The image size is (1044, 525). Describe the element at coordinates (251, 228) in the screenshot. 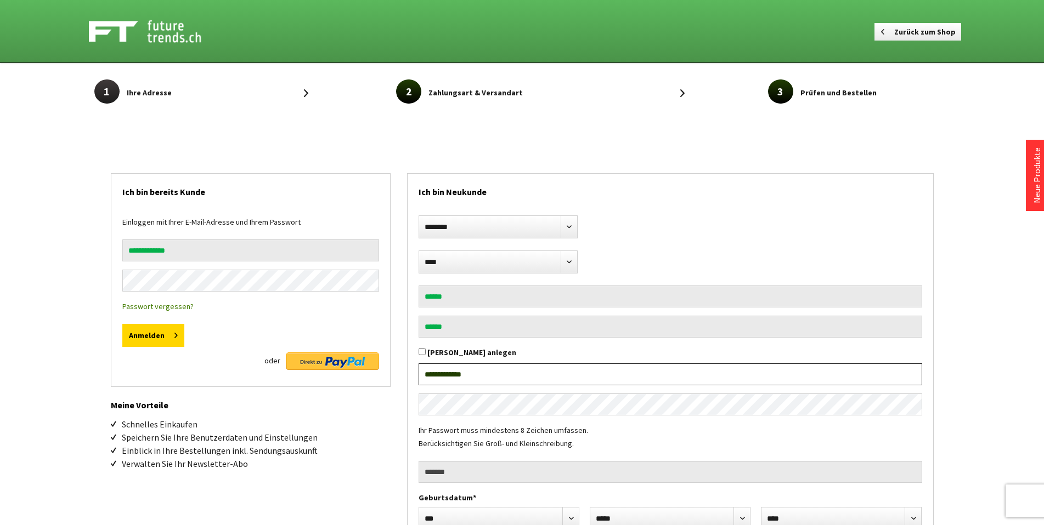

I see `div: Einloggen mit Ihrer E-Mail-Adresse und Ihrem Passwort` at that location.